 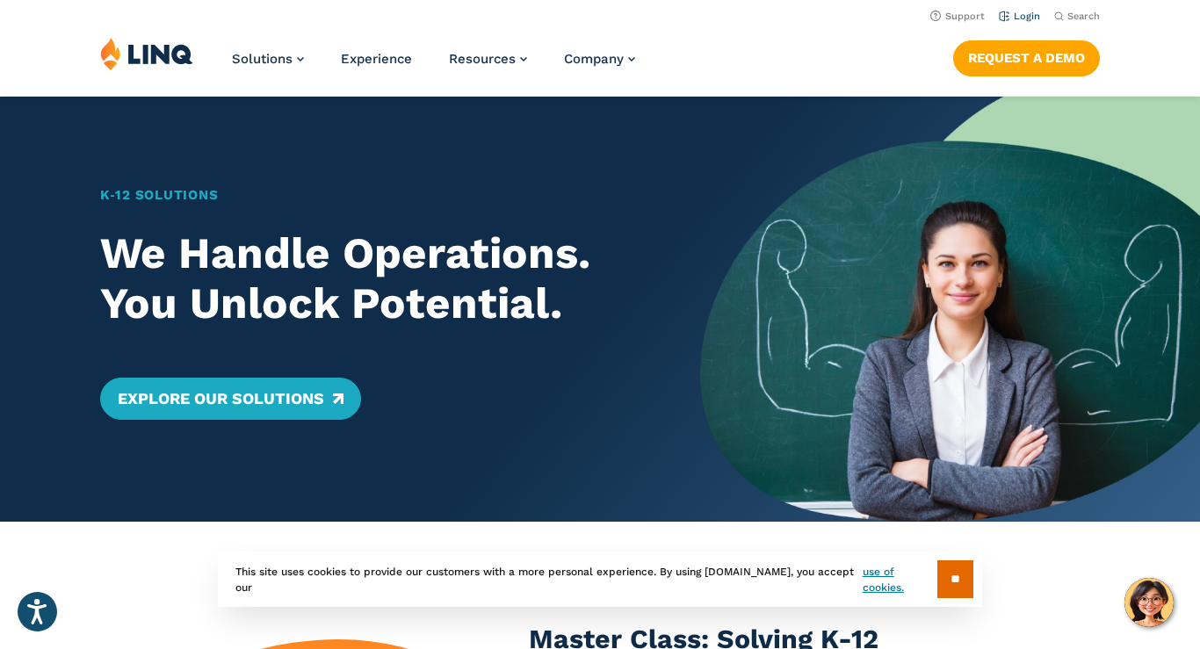 What do you see at coordinates (1026, 56) in the screenshot?
I see `nav: Button Navigation` at bounding box center [1026, 56].